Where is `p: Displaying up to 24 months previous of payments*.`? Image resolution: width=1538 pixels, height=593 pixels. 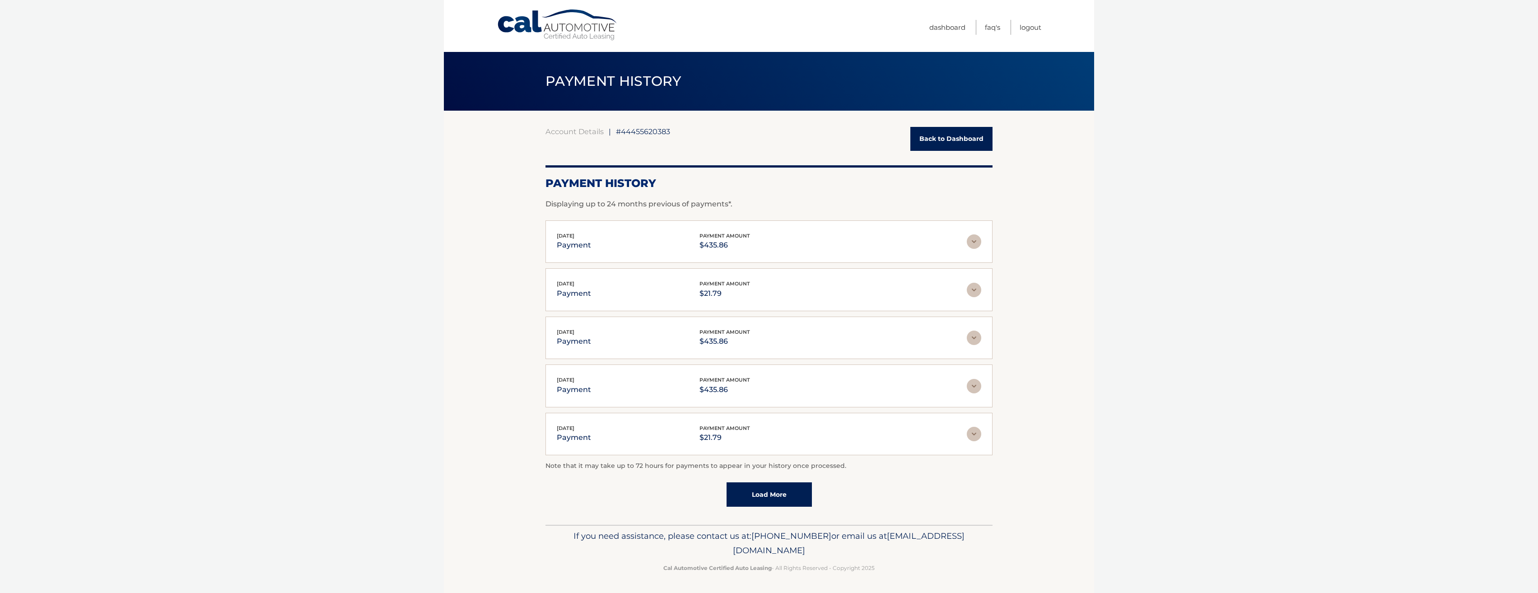 p: Displaying up to 24 months previous of payments*. is located at coordinates (769, 204).